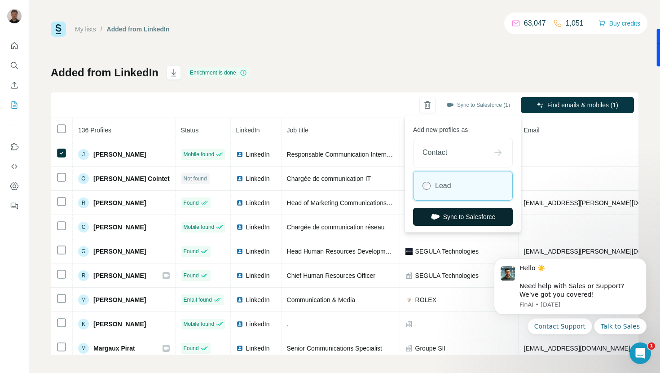  Describe the element at coordinates (85, 29) in the screenshot. I see `a: My lists` at that location.